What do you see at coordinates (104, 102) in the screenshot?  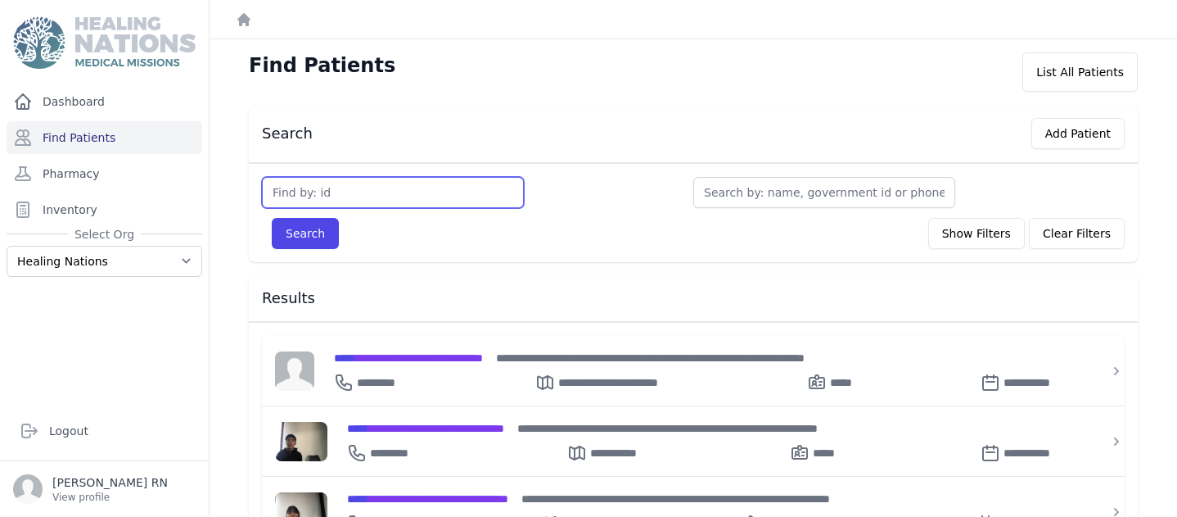 I see `a: Dashboard` at bounding box center [104, 102].